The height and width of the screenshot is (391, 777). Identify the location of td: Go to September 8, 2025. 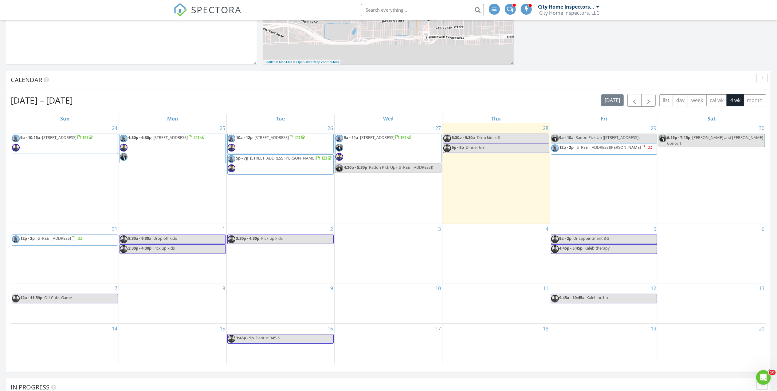
(173, 303).